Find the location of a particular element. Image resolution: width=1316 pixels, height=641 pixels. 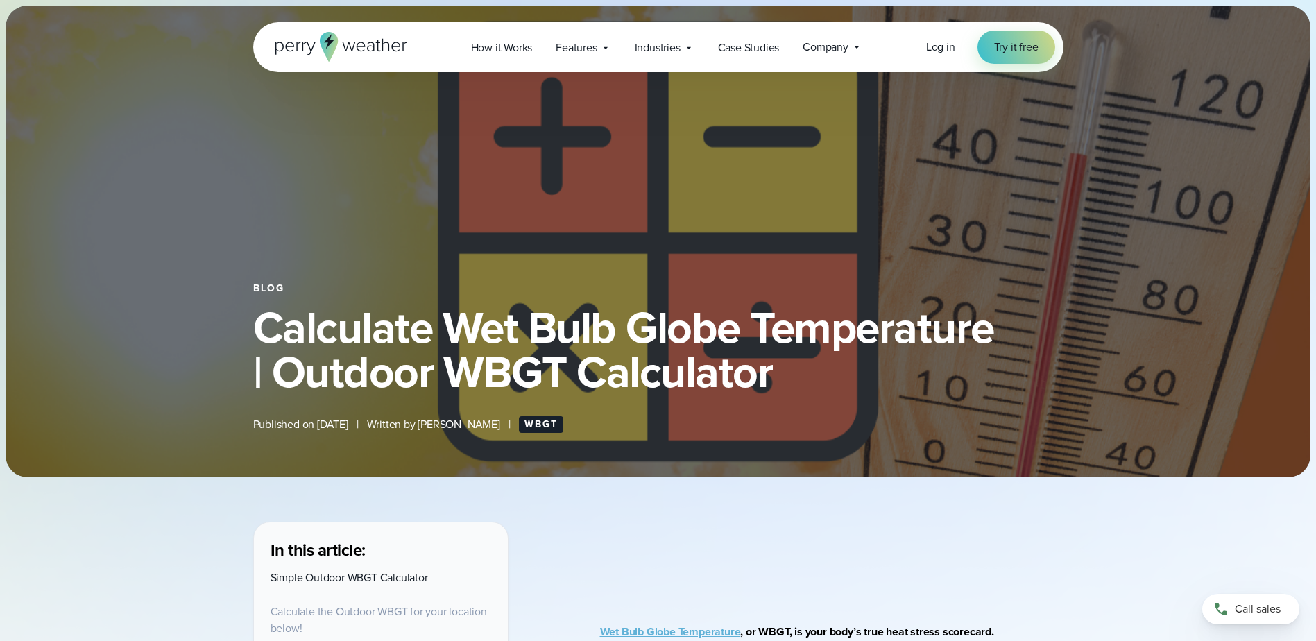

h3: In this article: is located at coordinates (381, 550).